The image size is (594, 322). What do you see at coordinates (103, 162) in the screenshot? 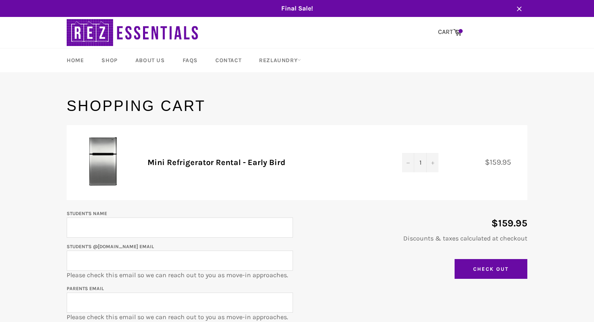
I see `img: Mini Refrigerator Rental - Early Bird` at bounding box center [103, 162].